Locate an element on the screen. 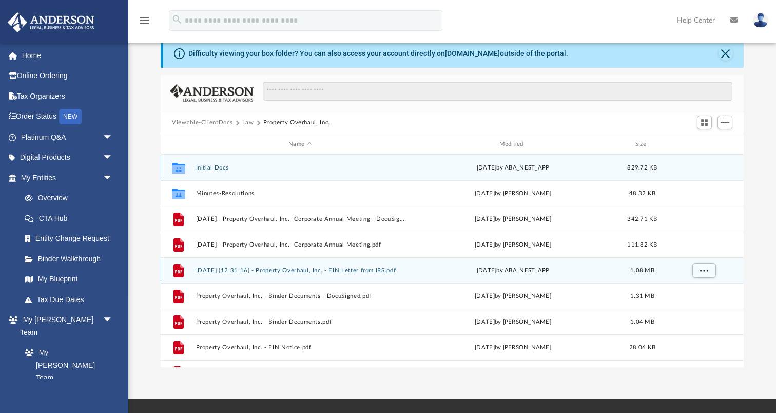  input: Search files and folders is located at coordinates (497, 91).